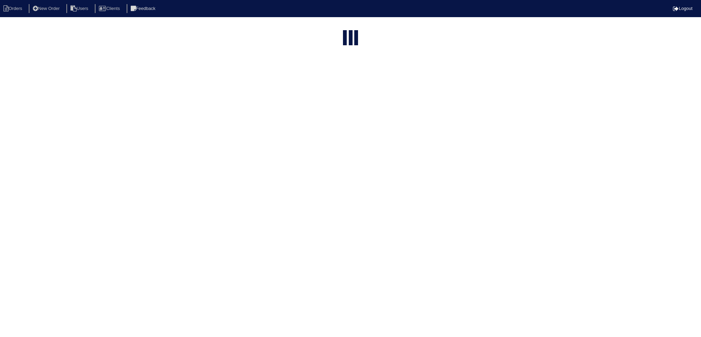 This screenshot has width=701, height=337. Describe the element at coordinates (80, 9) in the screenshot. I see `li: Users` at that location.